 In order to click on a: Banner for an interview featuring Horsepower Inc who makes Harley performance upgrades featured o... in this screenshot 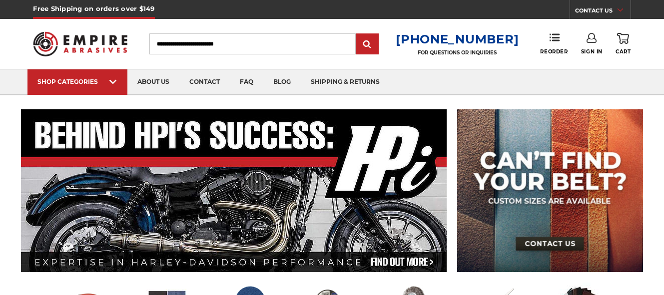, I will do `click(234, 191)`.